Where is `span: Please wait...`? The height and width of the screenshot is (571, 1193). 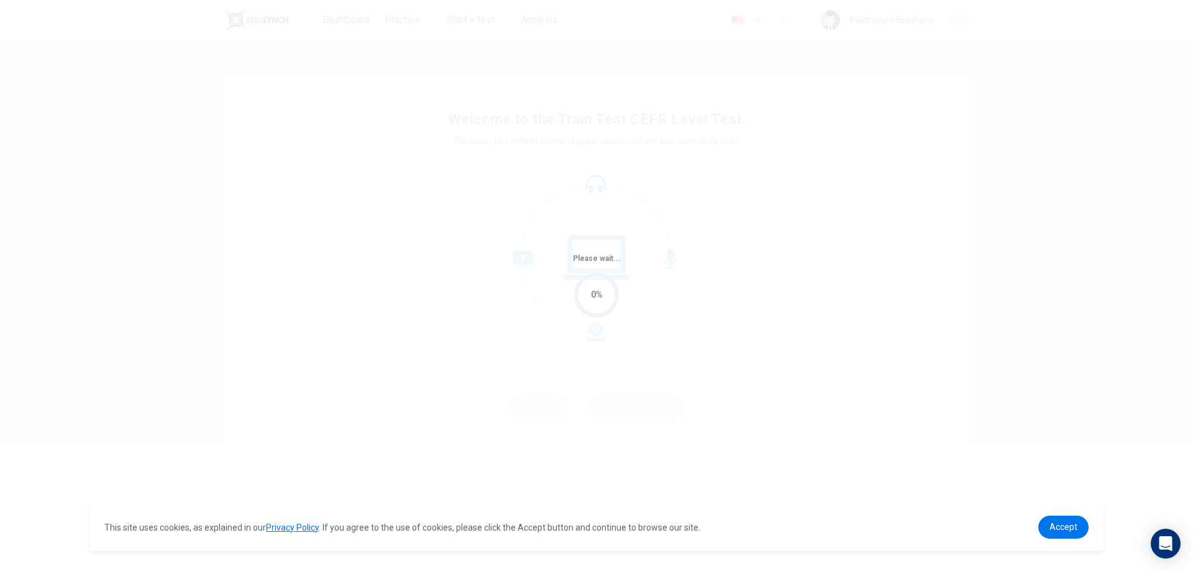 span: Please wait... is located at coordinates (596, 258).